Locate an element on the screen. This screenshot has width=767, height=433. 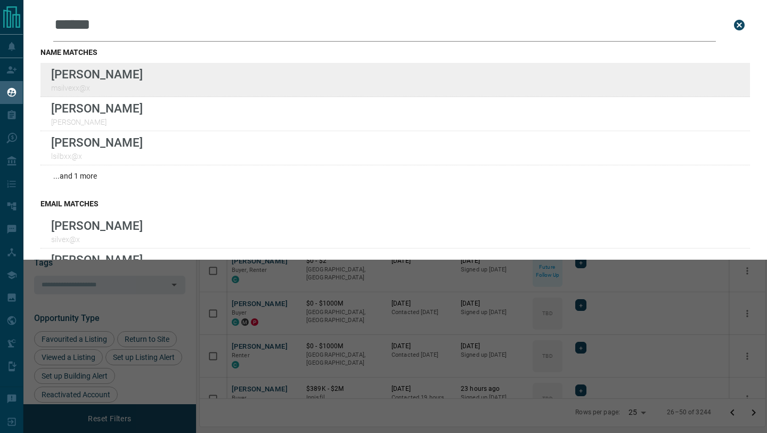
p: msilvexx@x is located at coordinates (97, 88).